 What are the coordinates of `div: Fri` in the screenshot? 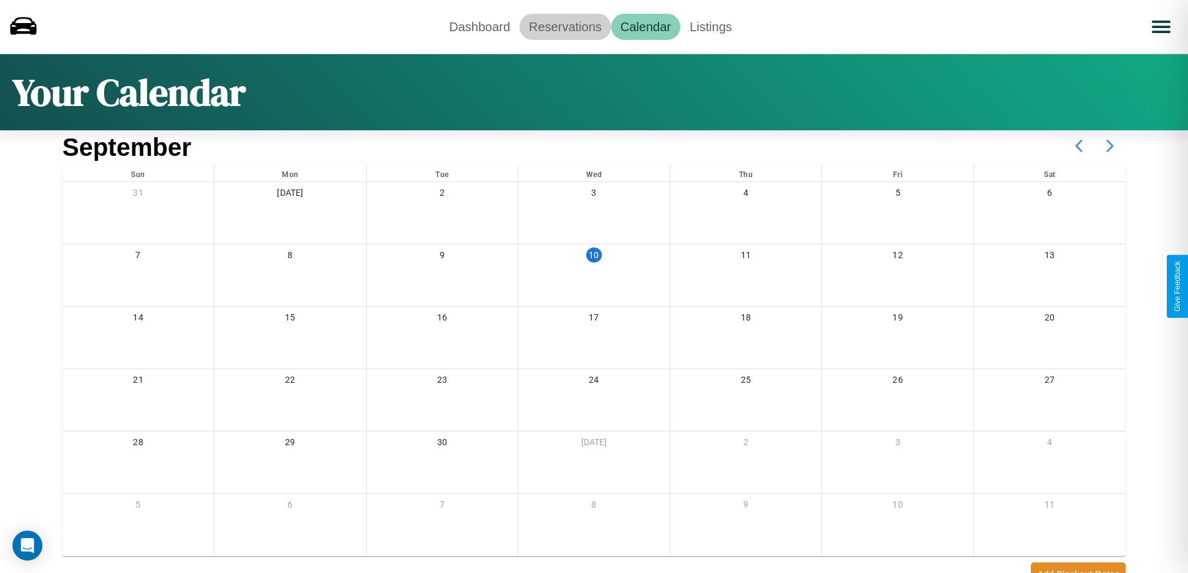 It's located at (897, 173).